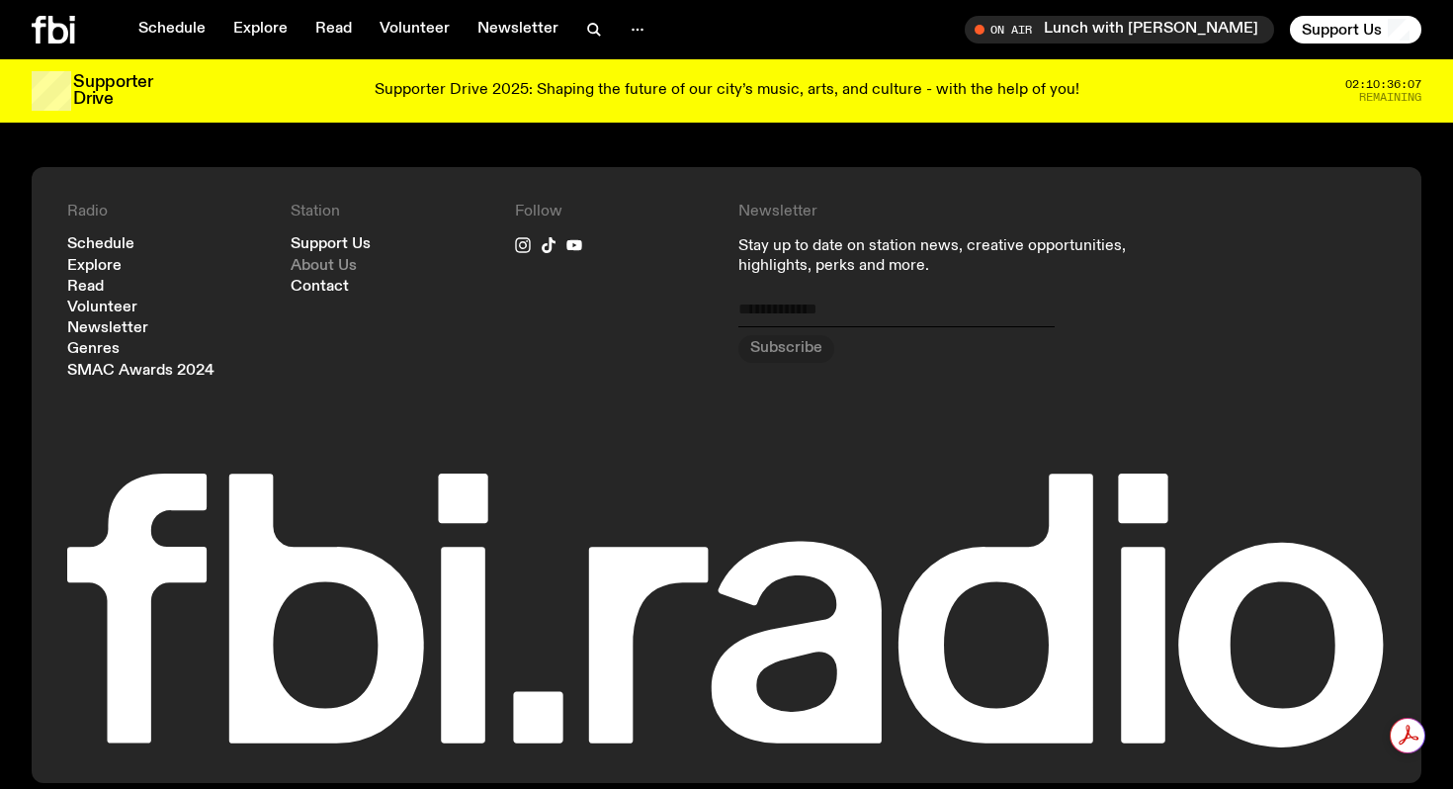 Image resolution: width=1453 pixels, height=789 pixels. I want to click on p: Supporter Drive 2025: Shaping the future of our city’s music, arts, and culture - with the help o..., so click(727, 91).